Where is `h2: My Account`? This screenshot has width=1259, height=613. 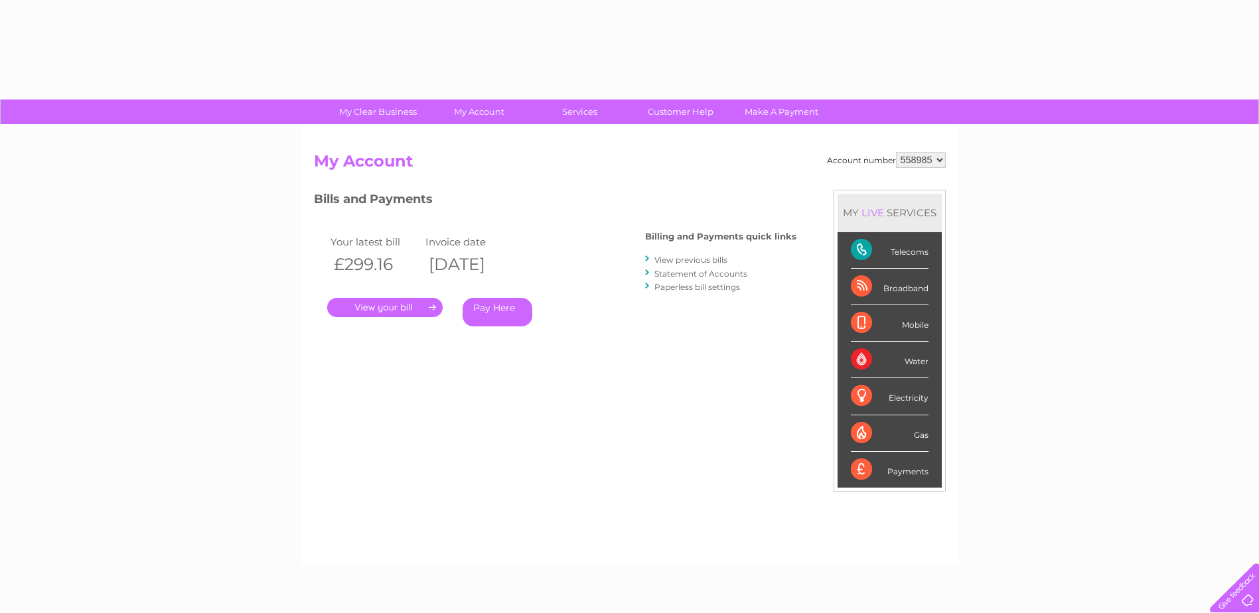
h2: My Account is located at coordinates (630, 165).